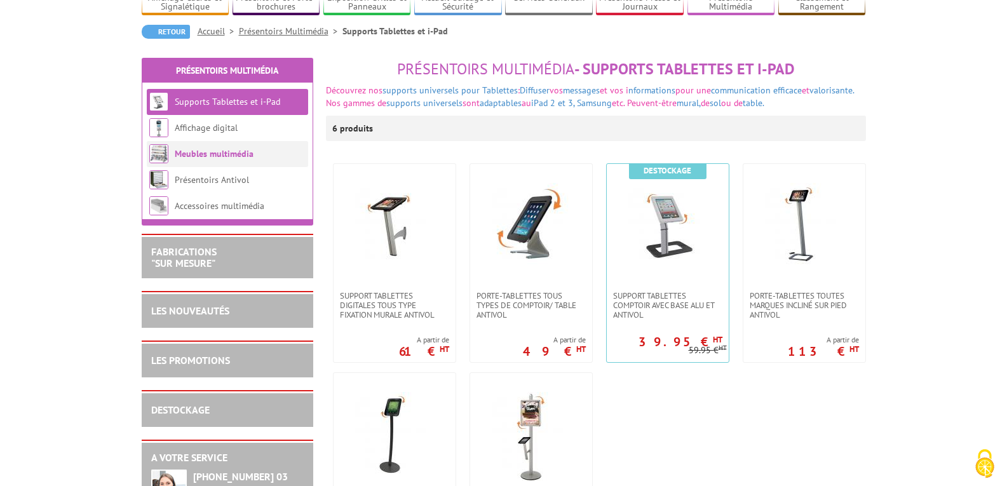 The width and height of the screenshot is (1007, 486). What do you see at coordinates (708, 350) in the screenshot?
I see `p: 59.95 €` at bounding box center [708, 350].